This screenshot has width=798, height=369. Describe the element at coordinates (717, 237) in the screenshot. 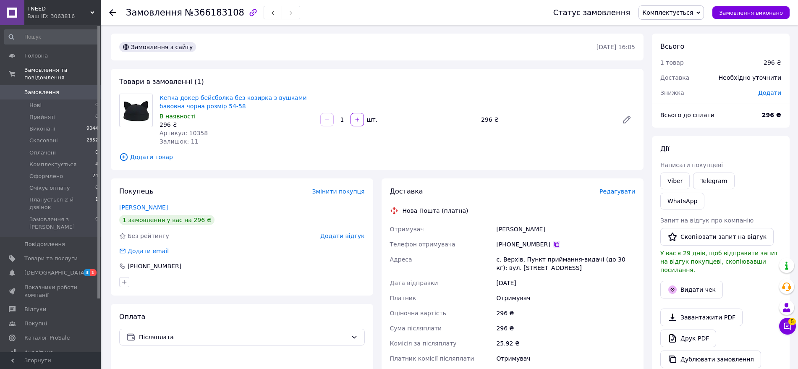

I see `button: Скопіювати запит на відгук` at that location.